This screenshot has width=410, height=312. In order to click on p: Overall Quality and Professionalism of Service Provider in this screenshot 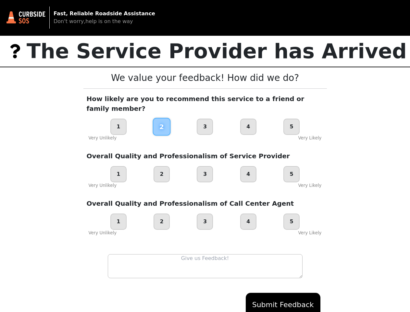, I will do `click(205, 156)`.